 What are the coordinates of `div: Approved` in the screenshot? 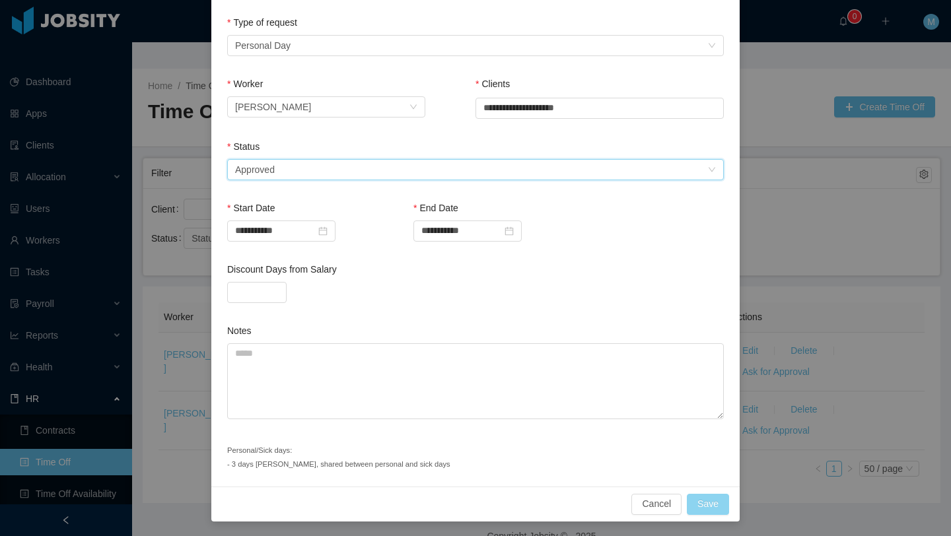 It's located at (255, 170).